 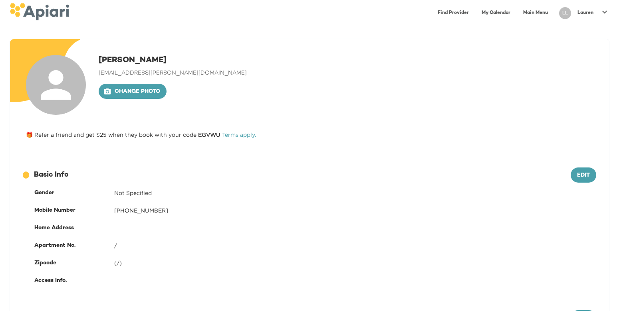 What do you see at coordinates (496, 13) in the screenshot?
I see `a: My Calendar` at bounding box center [496, 13].